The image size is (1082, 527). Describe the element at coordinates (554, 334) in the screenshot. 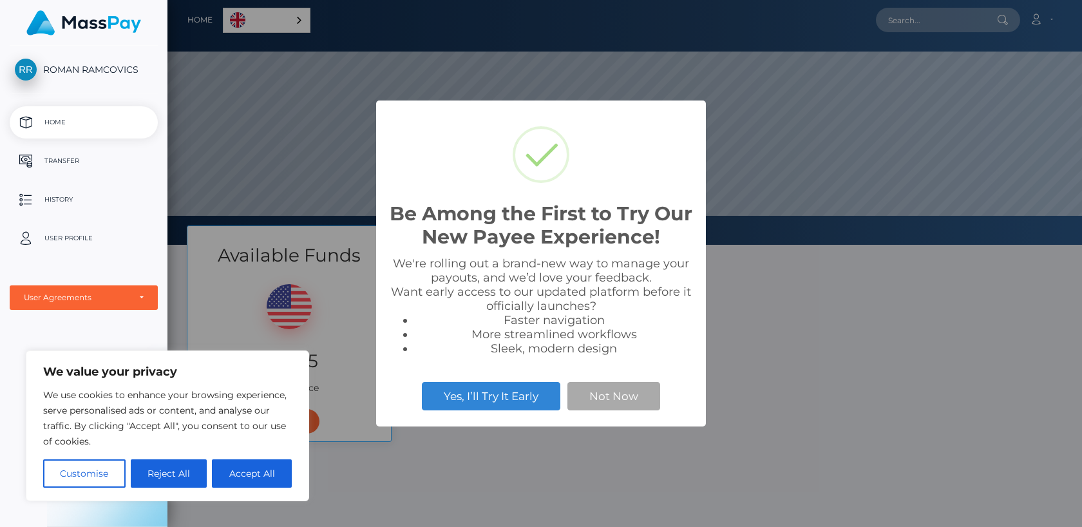

I see `li: More streamlined workflows` at that location.